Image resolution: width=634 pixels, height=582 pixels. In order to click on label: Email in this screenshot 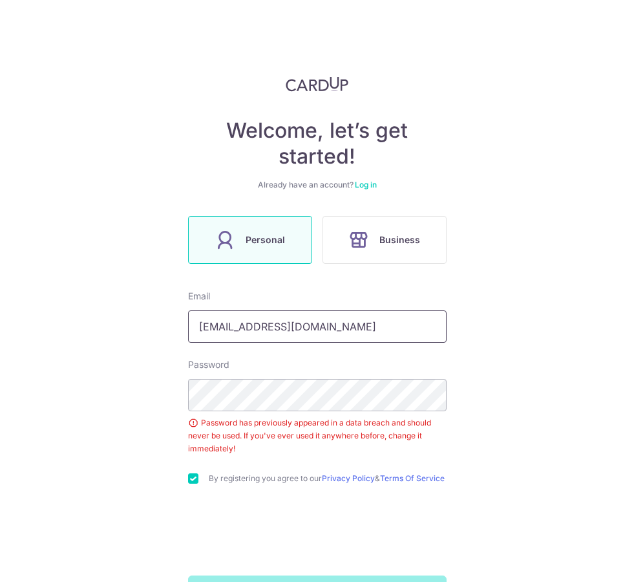, I will do `click(199, 296)`.